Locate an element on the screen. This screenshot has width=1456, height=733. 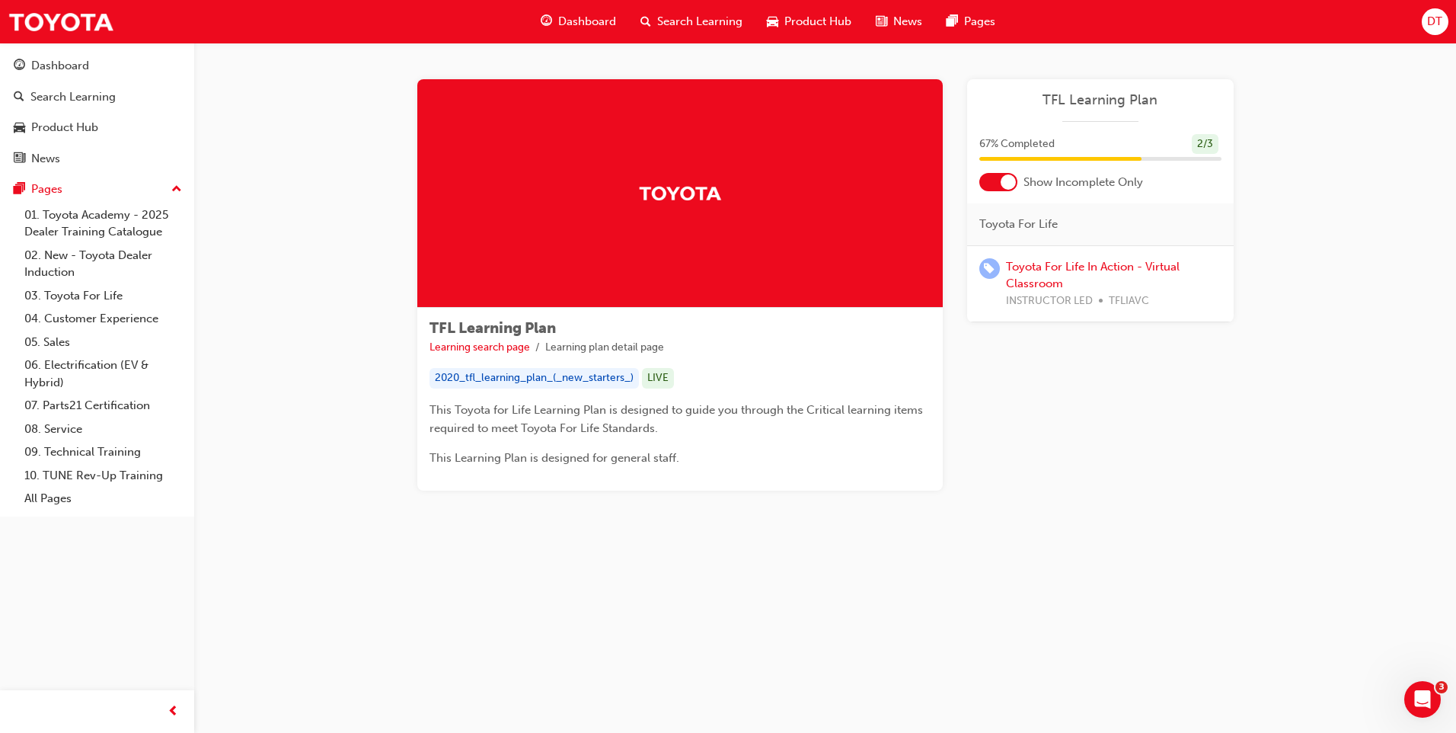
a: Product Hub is located at coordinates (97, 127).